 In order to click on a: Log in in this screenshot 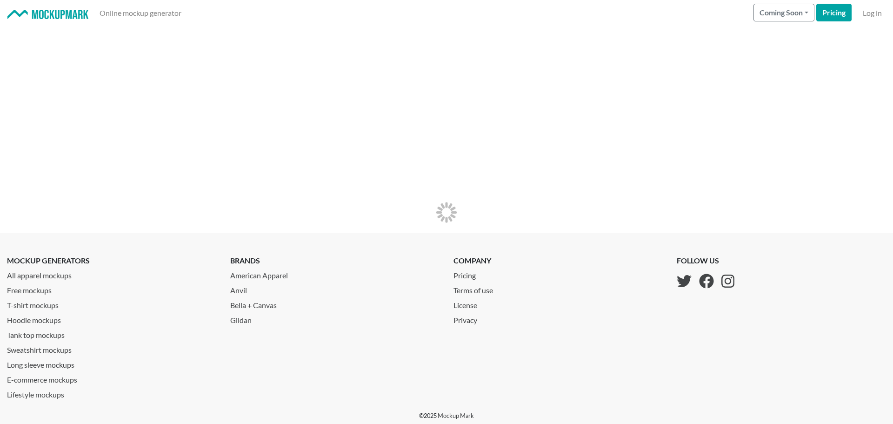, I will do `click(872, 13)`.